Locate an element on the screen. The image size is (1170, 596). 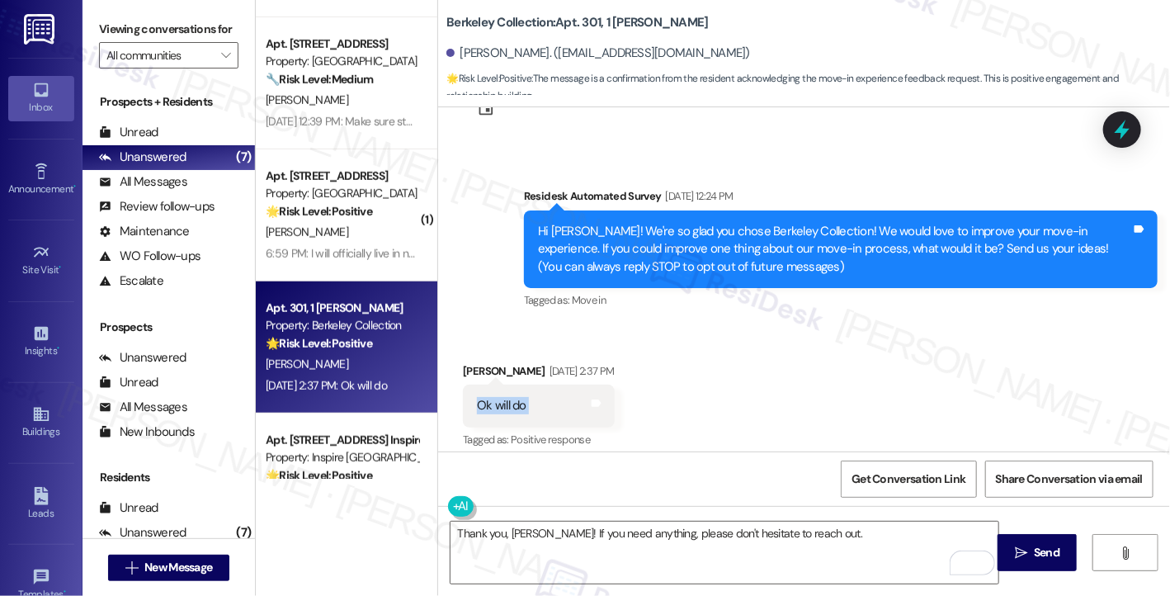
div: Maintenance is located at coordinates (144, 231).